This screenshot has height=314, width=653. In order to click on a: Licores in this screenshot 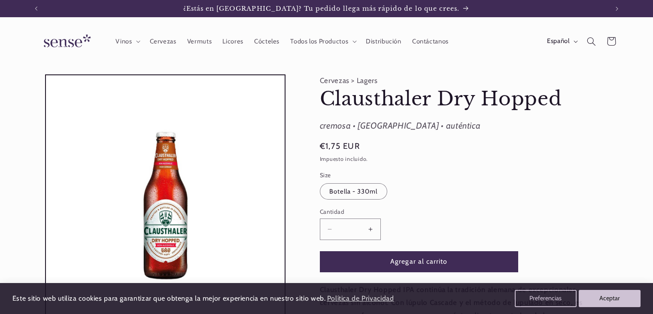, I will do `click(233, 41)`.